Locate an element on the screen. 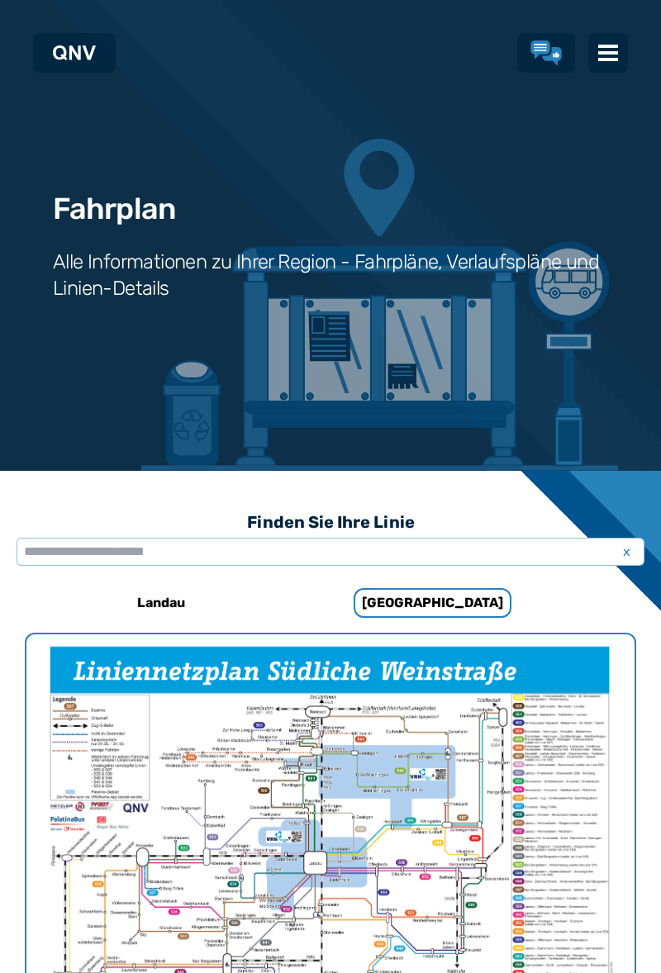  img: QNV Logo is located at coordinates (74, 53).